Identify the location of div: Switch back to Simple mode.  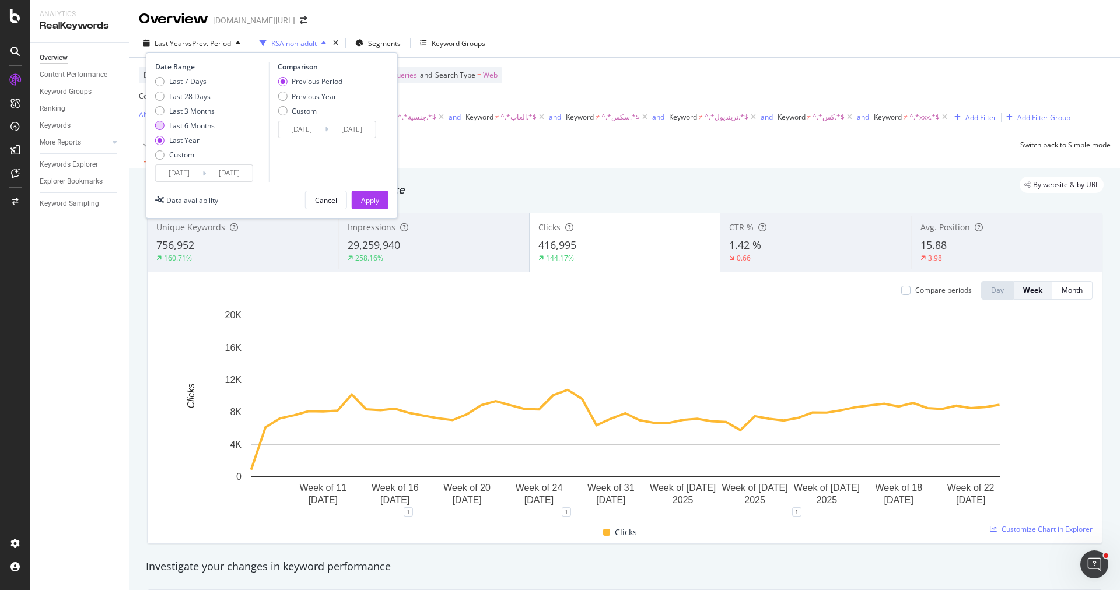
(1065, 145).